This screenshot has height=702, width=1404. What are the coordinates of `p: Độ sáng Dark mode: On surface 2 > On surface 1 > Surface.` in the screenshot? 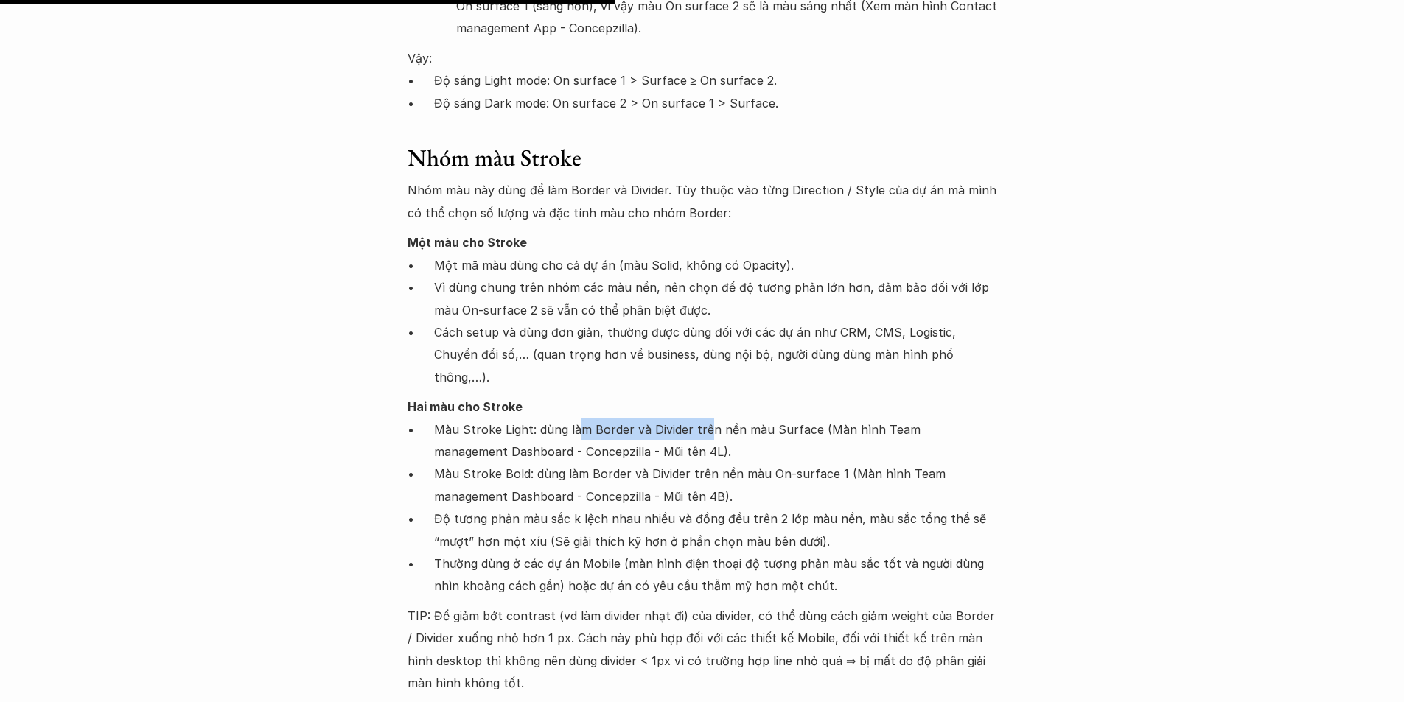 It's located at (715, 103).